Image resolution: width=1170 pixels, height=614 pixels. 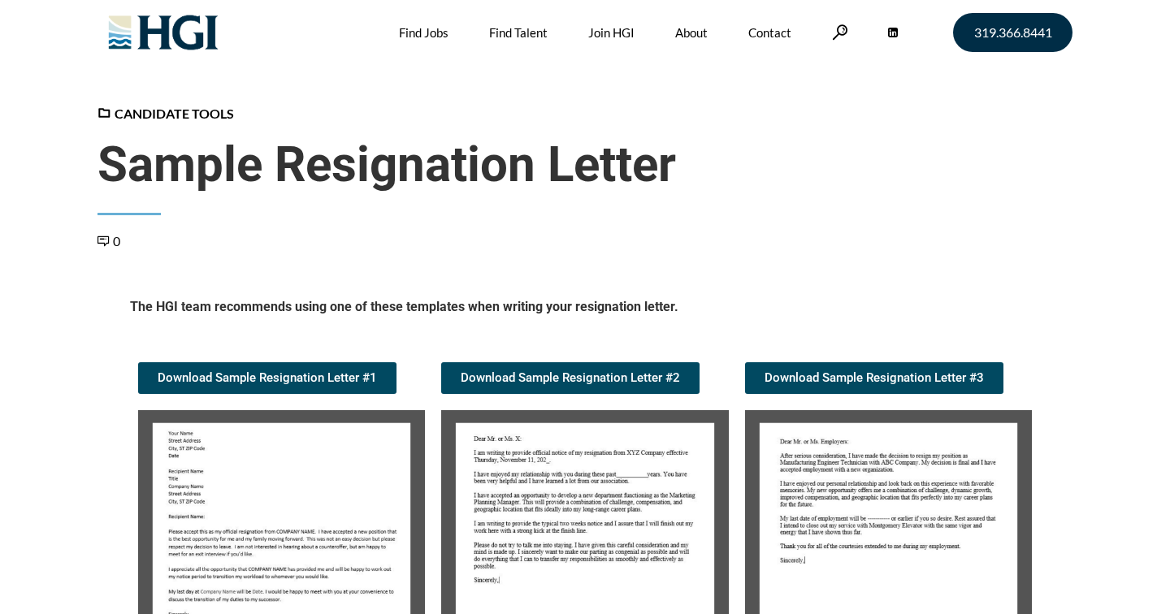 What do you see at coordinates (570, 378) in the screenshot?
I see `span: Download Sample Resignation Letter #2` at bounding box center [570, 378].